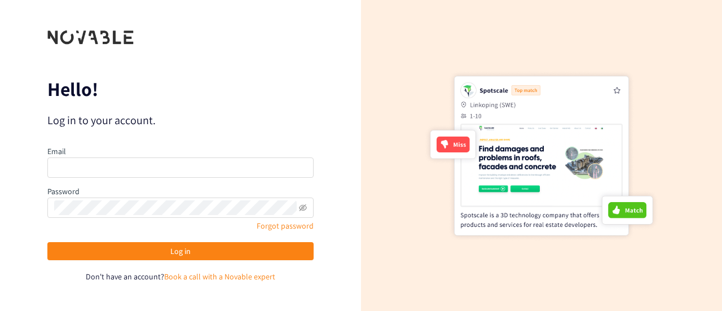  Describe the element at coordinates (125, 277) in the screenshot. I see `span: Don't have an account?` at that location.